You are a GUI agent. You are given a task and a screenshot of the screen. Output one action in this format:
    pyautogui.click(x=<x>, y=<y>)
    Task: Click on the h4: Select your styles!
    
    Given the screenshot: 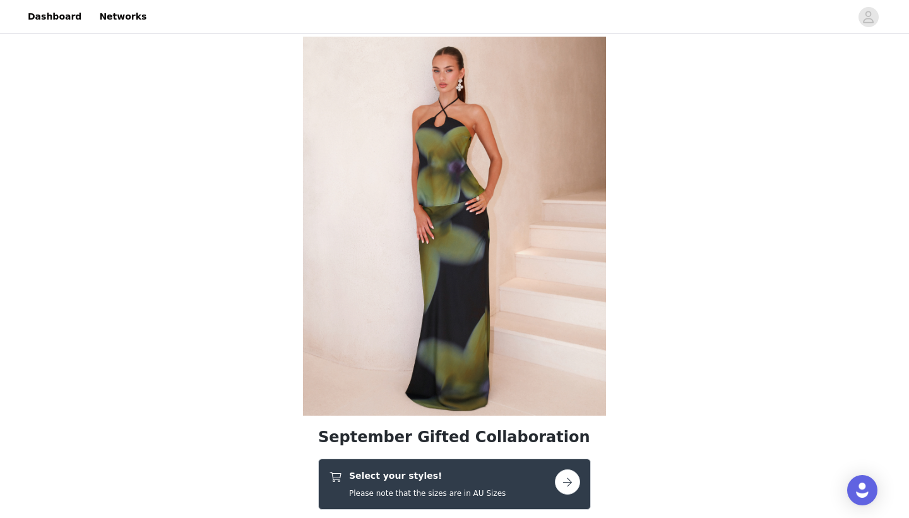 What is the action you would take?
    pyautogui.click(x=427, y=475)
    